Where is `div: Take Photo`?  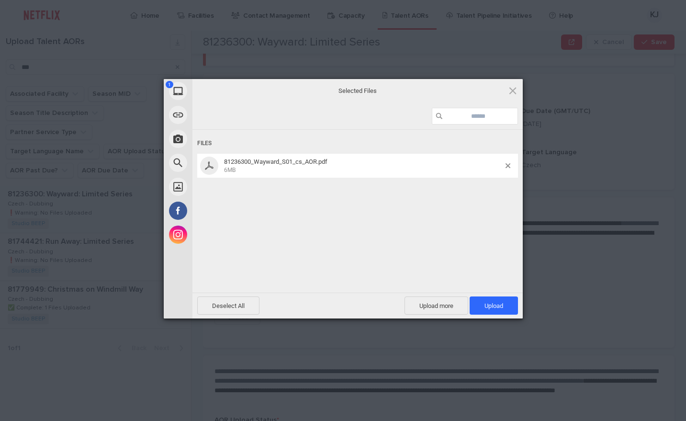
div: Take Photo is located at coordinates (221, 139).